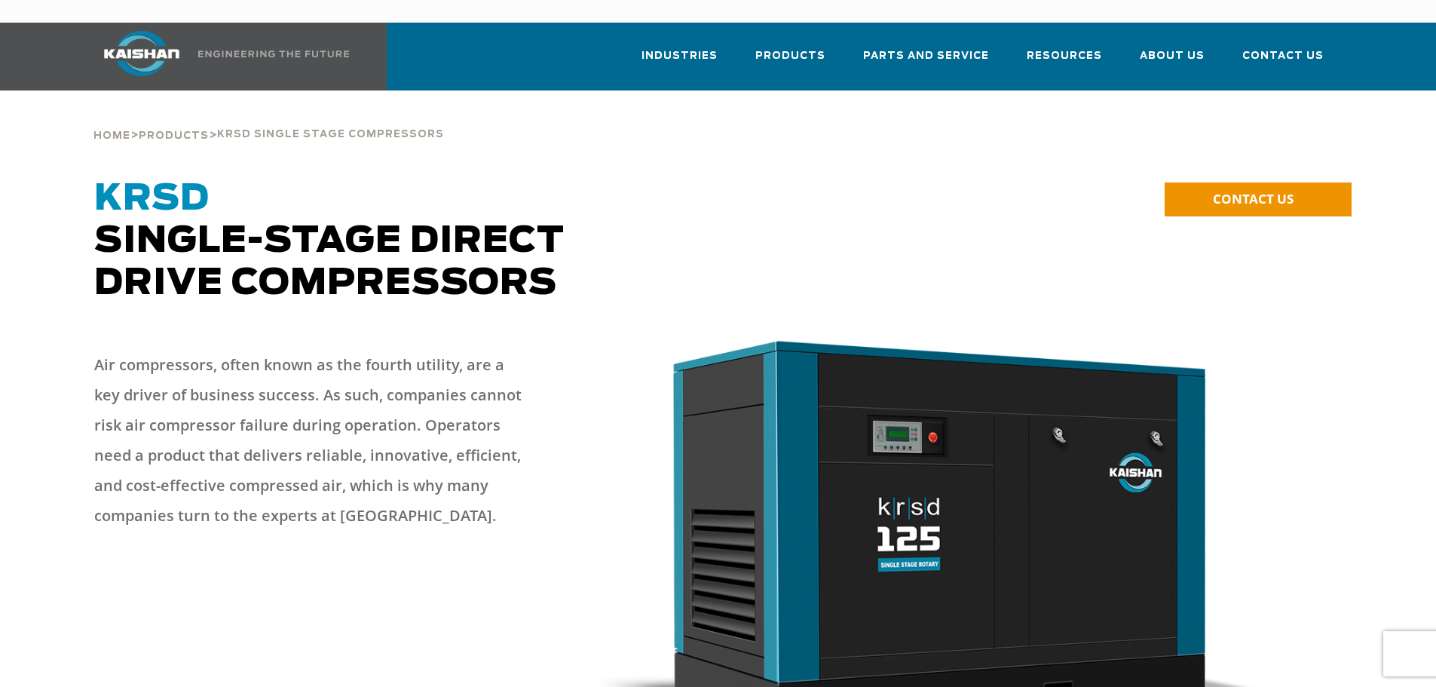 This screenshot has width=1436, height=687. I want to click on a: Parts and Service, so click(925, 62).